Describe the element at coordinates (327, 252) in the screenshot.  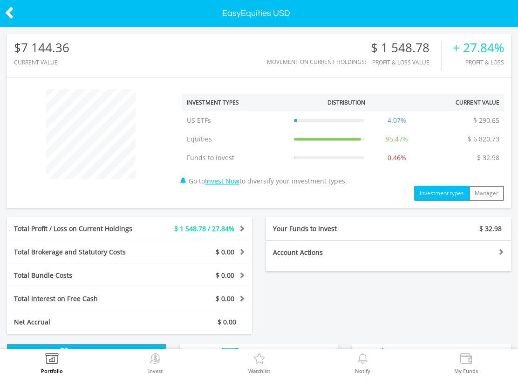
I see `div: Account Actions` at that location.